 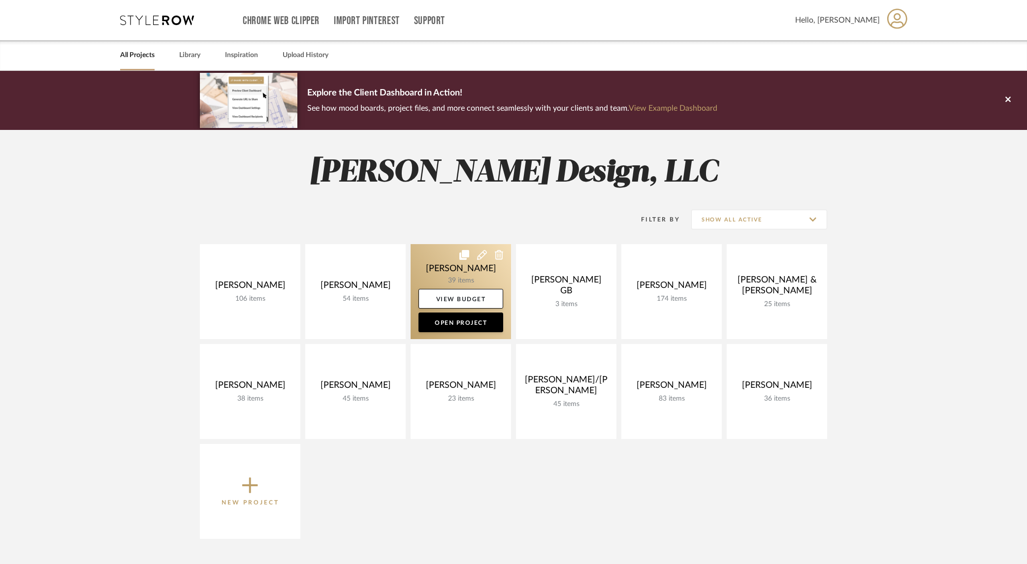 I want to click on div: 106 items, so click(x=250, y=299).